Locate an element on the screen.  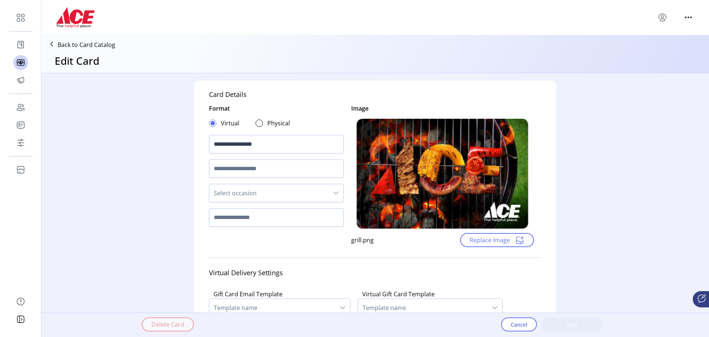
label: Physical is located at coordinates (279, 123).